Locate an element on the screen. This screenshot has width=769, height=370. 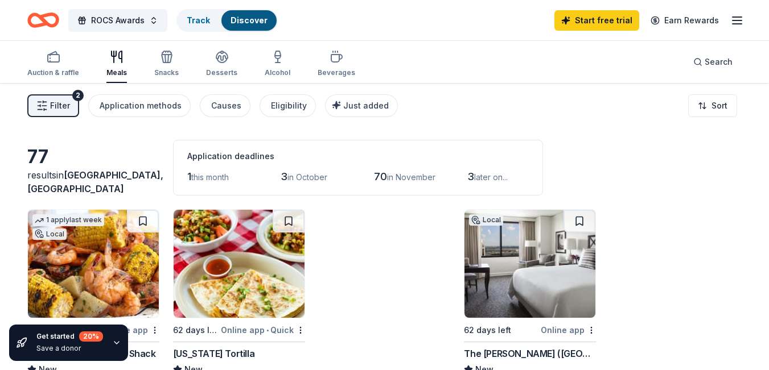
span: ROCS Awards is located at coordinates (118, 20).